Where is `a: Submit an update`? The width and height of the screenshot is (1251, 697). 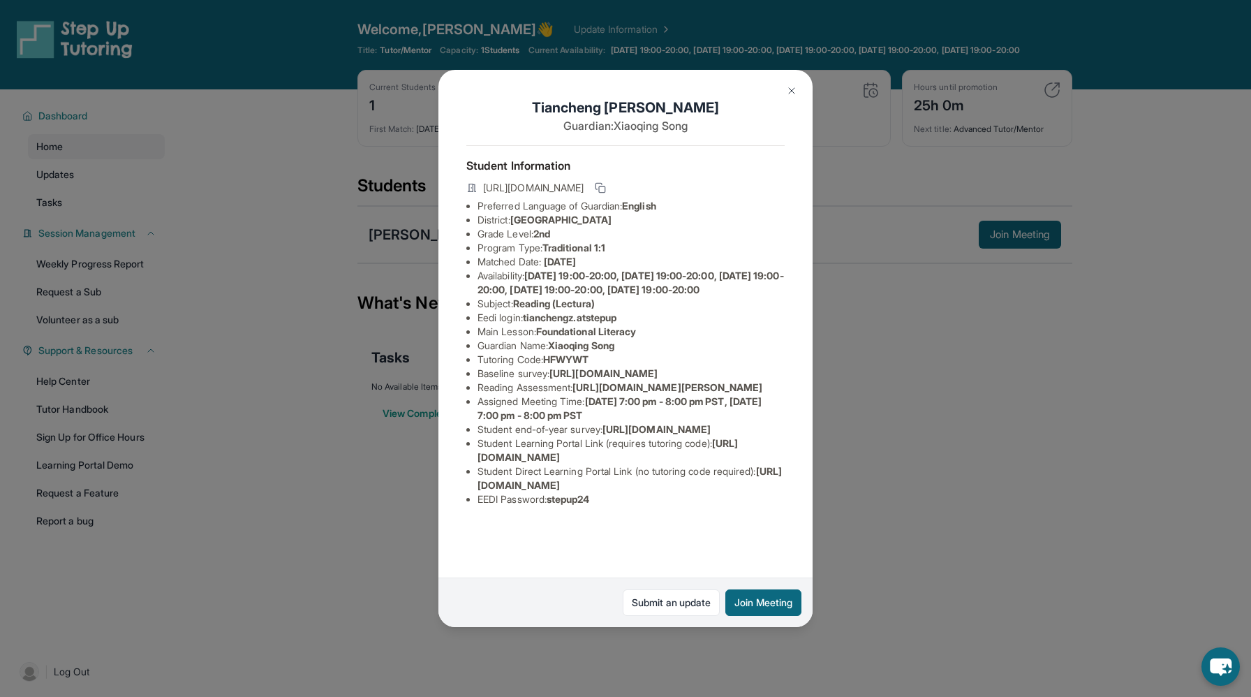
a: Submit an update is located at coordinates (671, 603).